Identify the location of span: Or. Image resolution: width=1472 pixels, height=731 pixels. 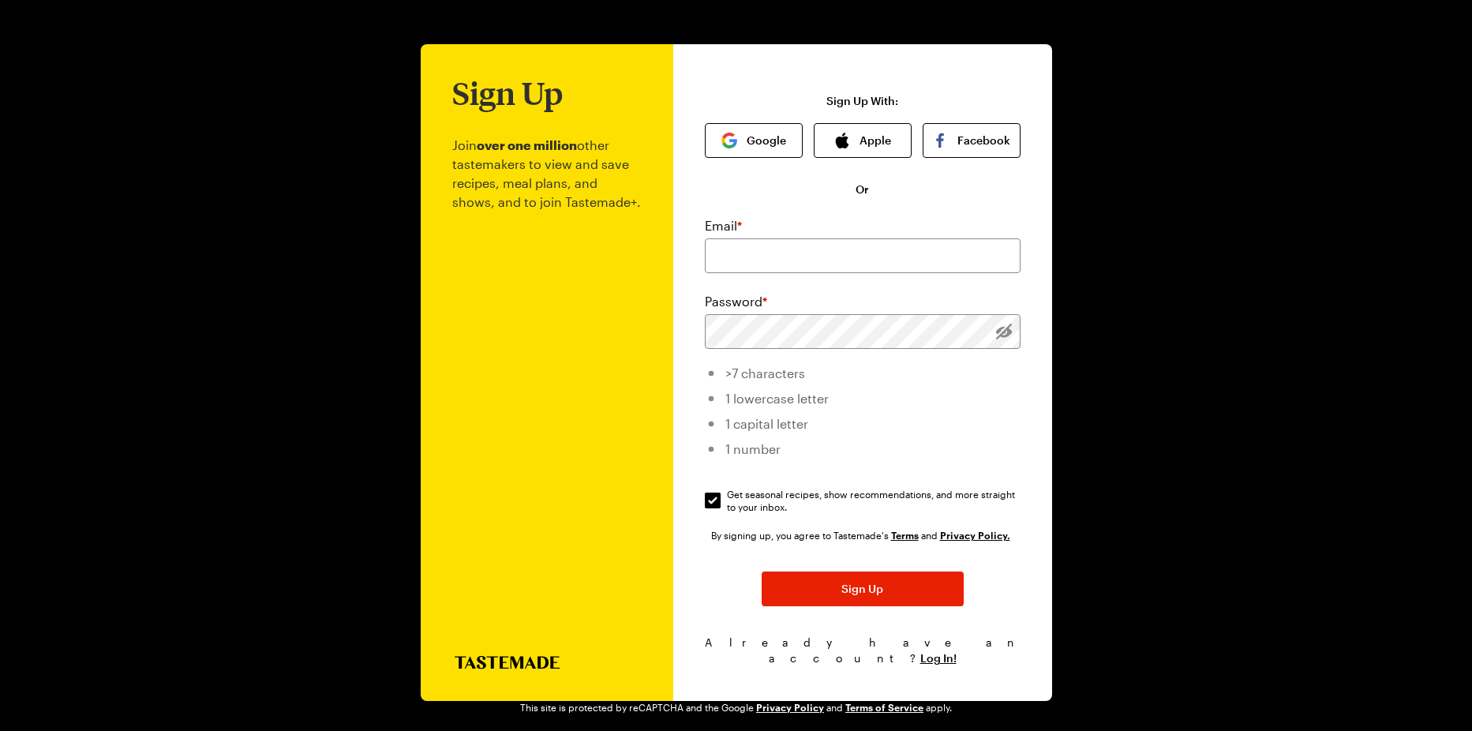
(862, 189).